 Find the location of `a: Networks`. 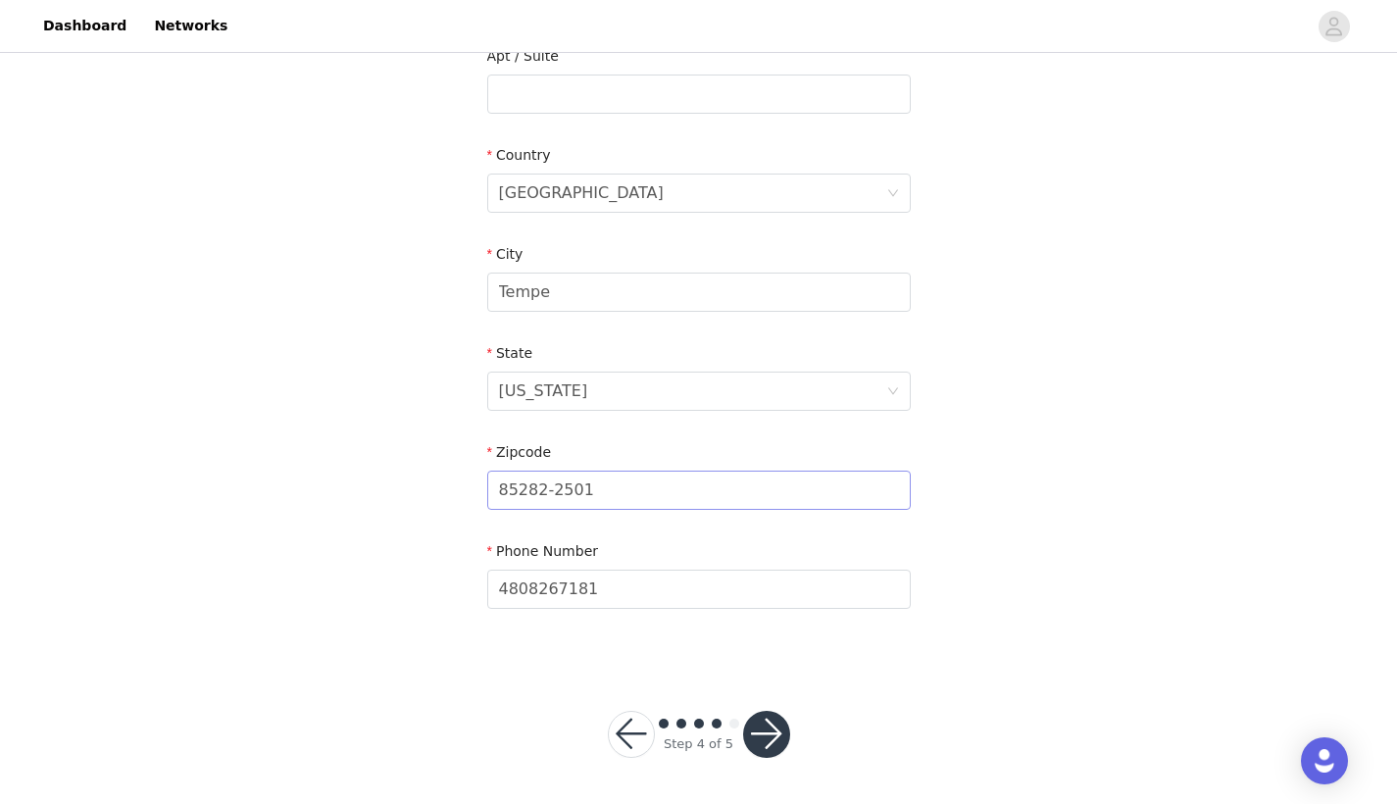

a: Networks is located at coordinates (190, 25).